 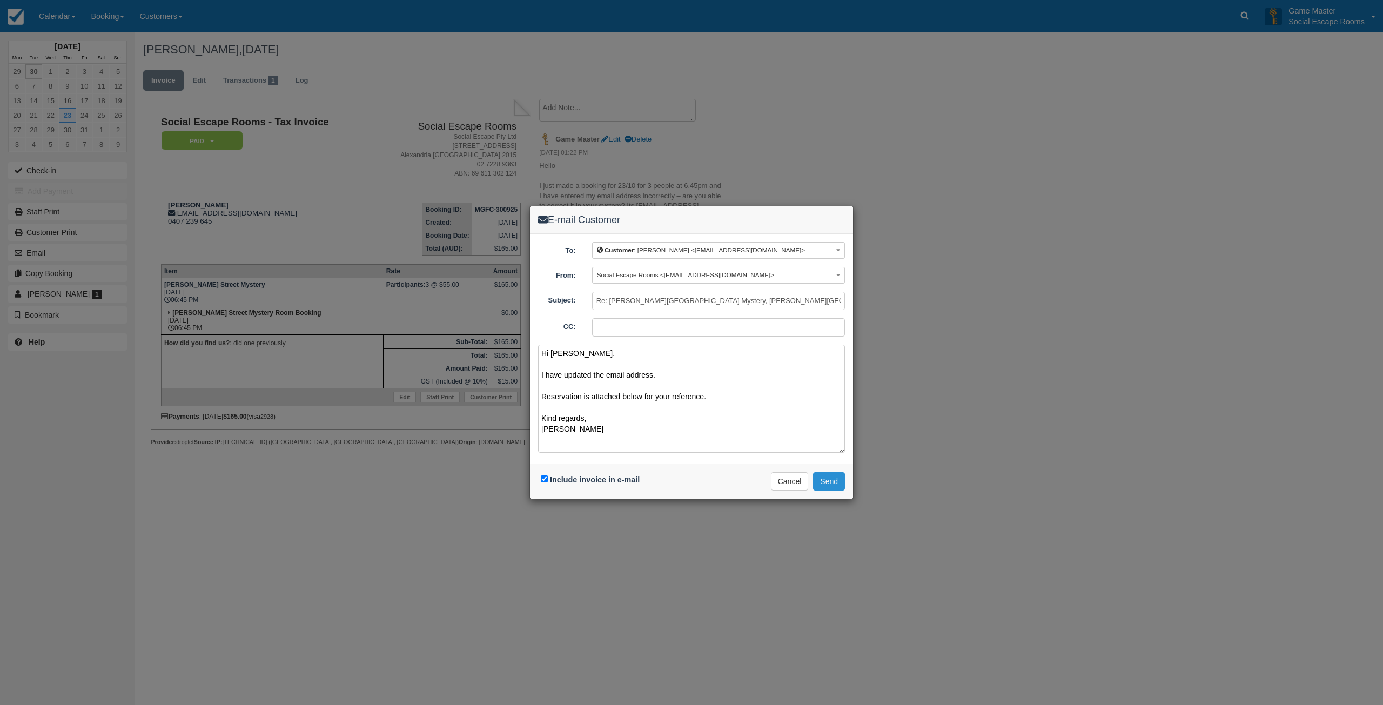 What do you see at coordinates (790, 481) in the screenshot?
I see `button: Cancel` at bounding box center [790, 481].